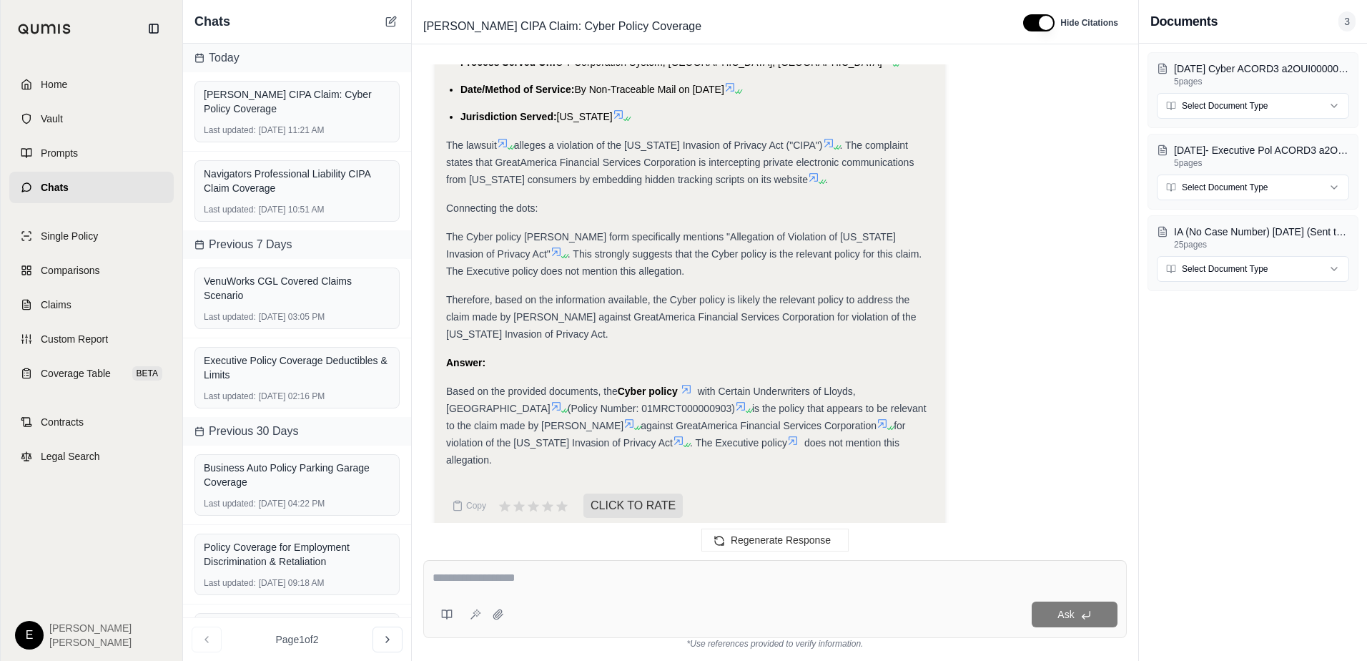 Image resolution: width=1367 pixels, height=661 pixels. Describe the element at coordinates (92, 339) in the screenshot. I see `a: Custom Report` at that location.